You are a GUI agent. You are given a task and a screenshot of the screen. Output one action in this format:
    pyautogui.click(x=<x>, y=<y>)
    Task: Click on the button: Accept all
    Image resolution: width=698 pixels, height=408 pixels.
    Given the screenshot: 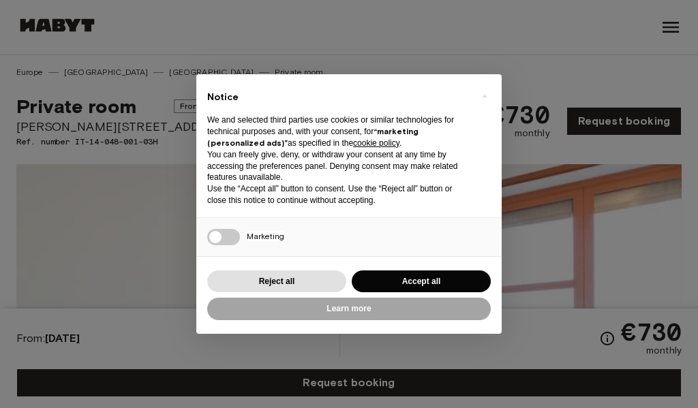 What is the action you would take?
    pyautogui.click(x=421, y=281)
    